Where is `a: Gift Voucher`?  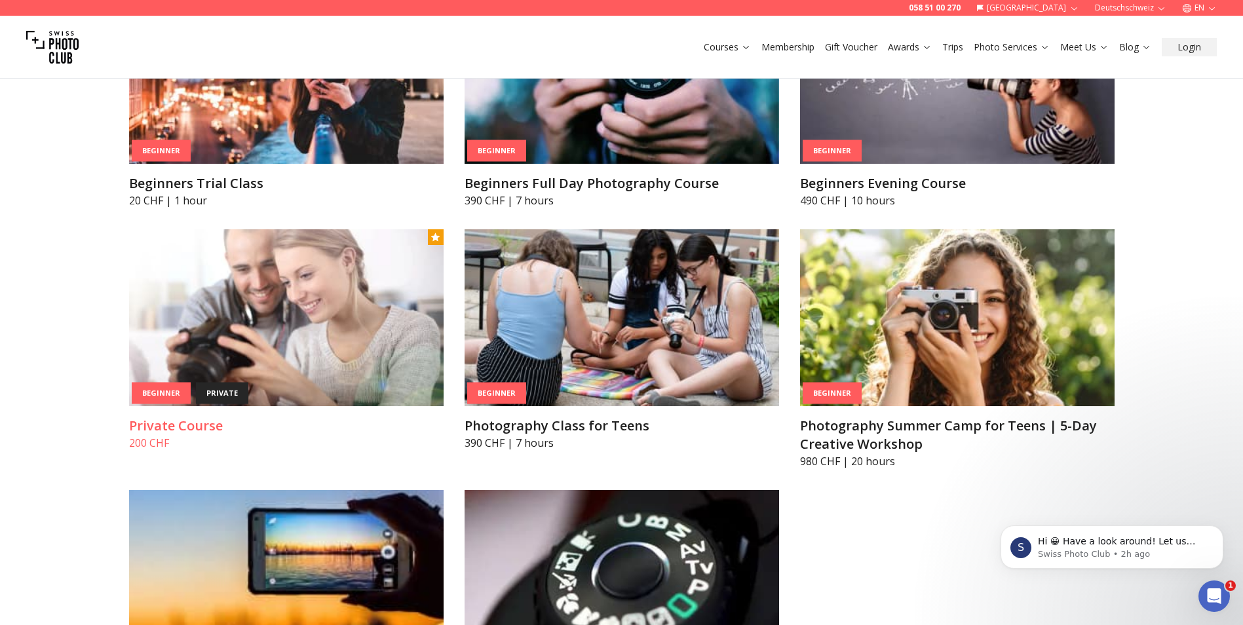
a: Gift Voucher is located at coordinates (851, 47).